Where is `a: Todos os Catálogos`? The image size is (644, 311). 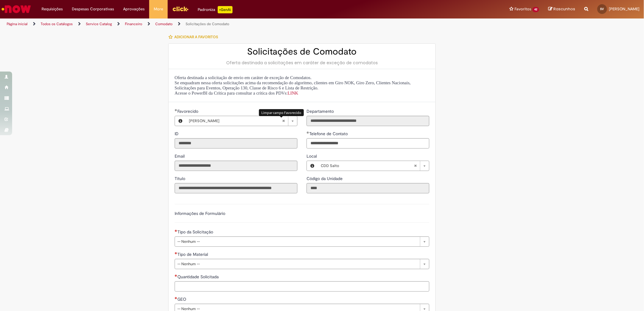
a: Todos os Catálogos is located at coordinates (57, 24).